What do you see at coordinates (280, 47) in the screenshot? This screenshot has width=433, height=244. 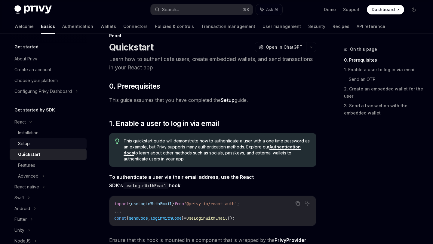 I see `button: Open in ChatGPT` at bounding box center [280, 47].